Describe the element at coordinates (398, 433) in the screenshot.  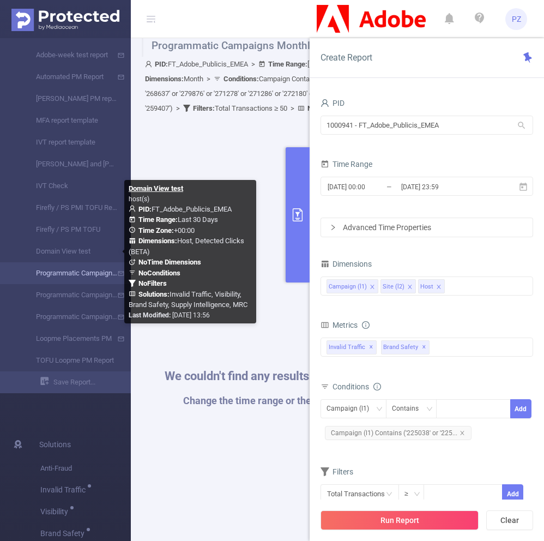
I see `span: Campaign (l1) Contains ('225038' or '225...` at that location.